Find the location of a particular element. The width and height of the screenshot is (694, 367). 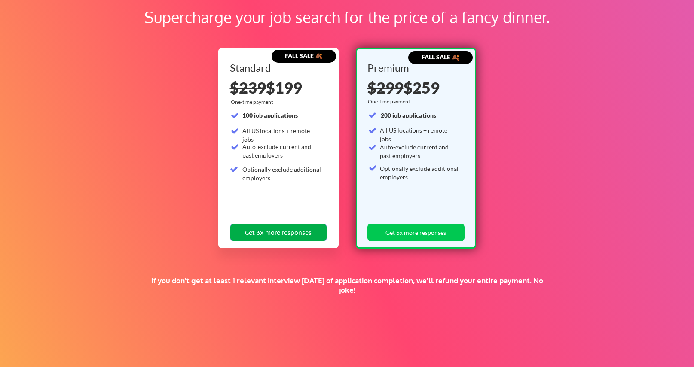

button: Get 5x more responses is located at coordinates (416, 233).